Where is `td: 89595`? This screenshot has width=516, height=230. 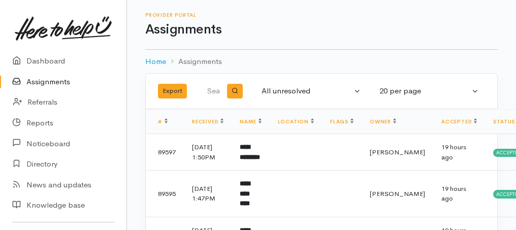
td: 89595 is located at coordinates (165, 194).